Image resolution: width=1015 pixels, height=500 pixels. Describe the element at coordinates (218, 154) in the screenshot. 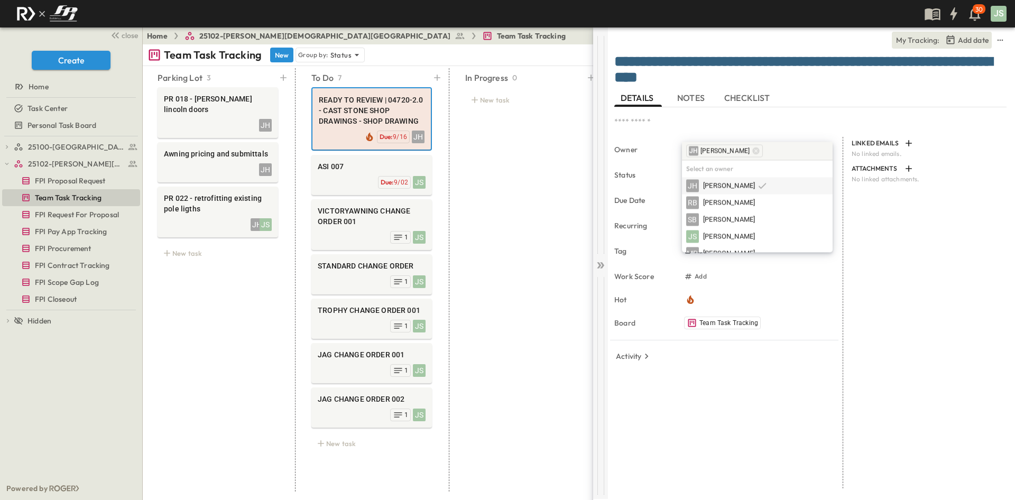

I see `span: Awning pricing and submittals` at that location.